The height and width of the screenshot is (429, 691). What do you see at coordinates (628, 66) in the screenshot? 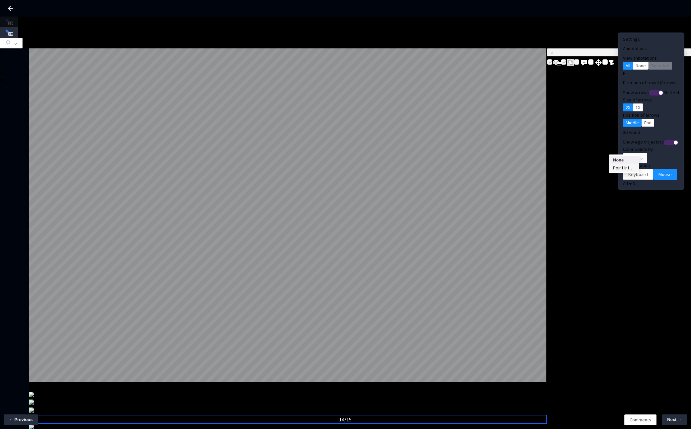
I see `span: All` at bounding box center [628, 66].